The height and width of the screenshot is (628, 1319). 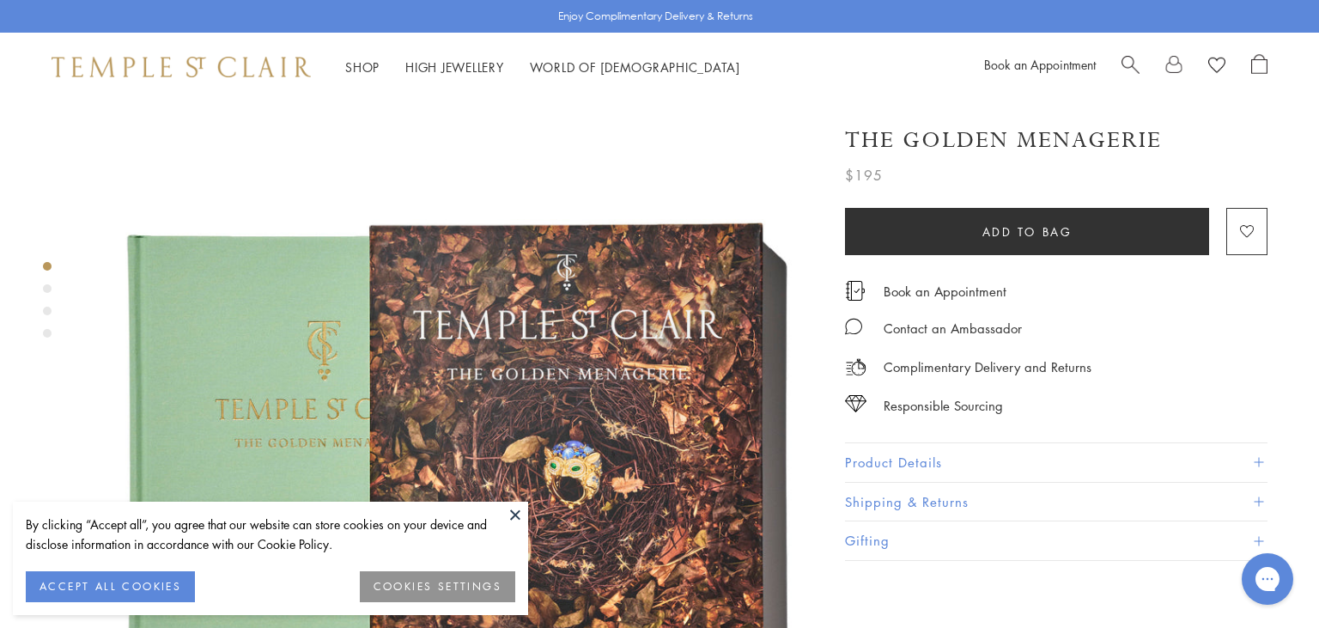 I want to click on a: High JewelleryHigh Jewellery, so click(x=454, y=67).